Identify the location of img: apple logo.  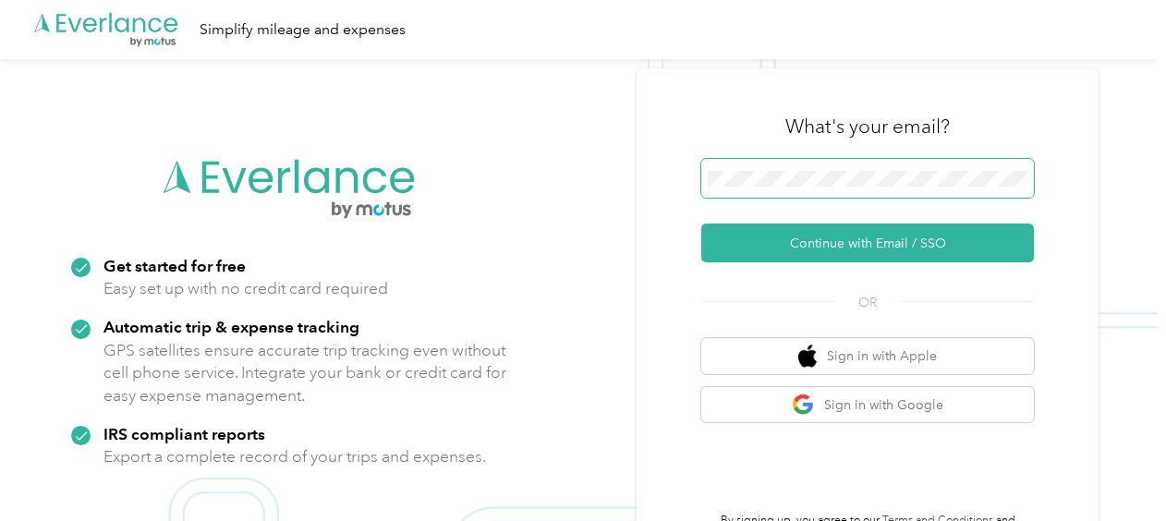
(808, 356).